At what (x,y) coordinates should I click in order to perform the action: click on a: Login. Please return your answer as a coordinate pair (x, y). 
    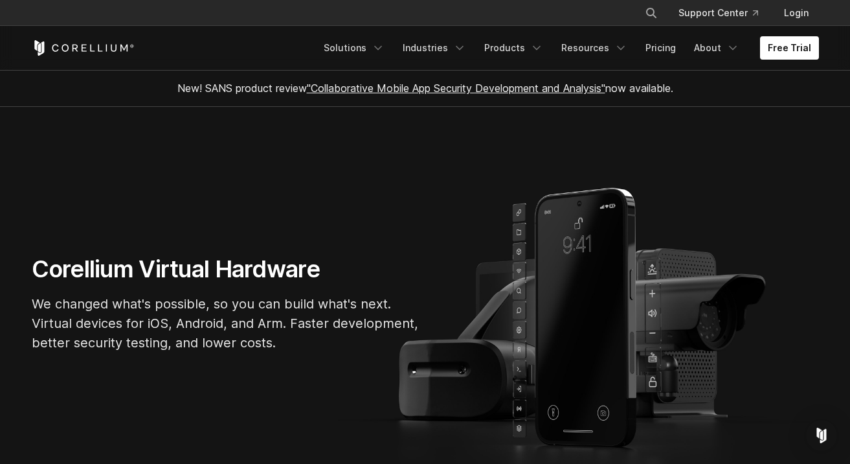
    Looking at the image, I should click on (796, 13).